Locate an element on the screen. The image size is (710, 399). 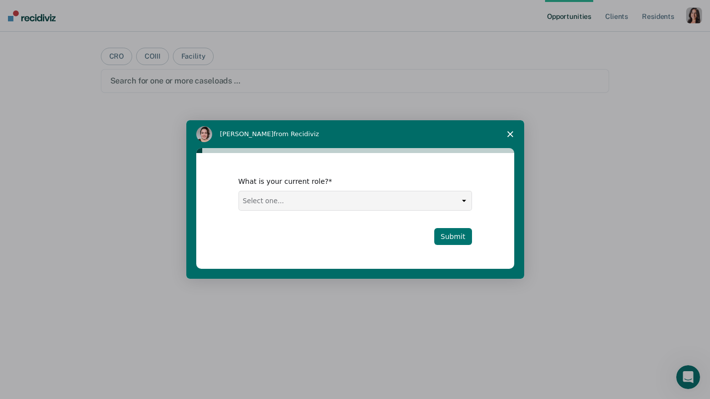
span: from Recidiviz is located at coordinates (296, 134).